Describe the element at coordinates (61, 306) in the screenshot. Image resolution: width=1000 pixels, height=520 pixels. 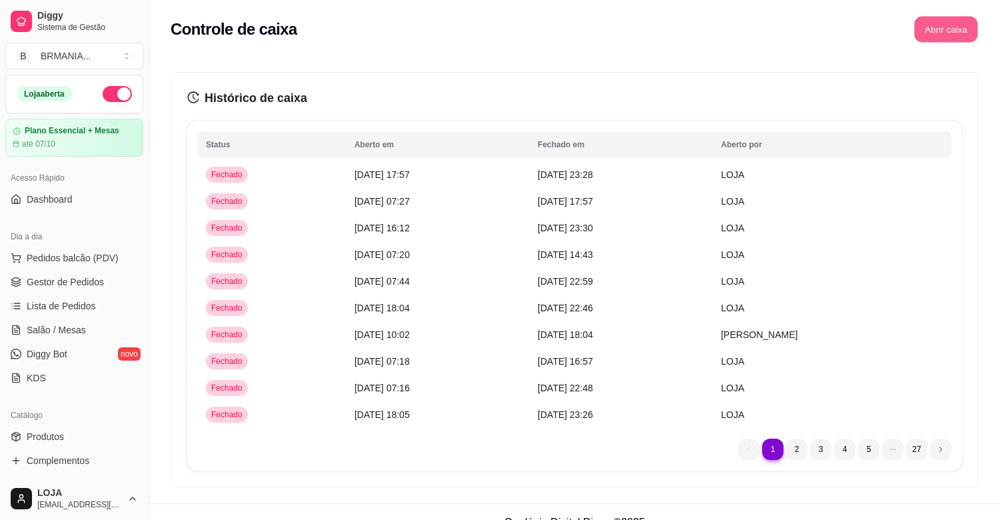
I see `span: Lista de Pedidos` at that location.